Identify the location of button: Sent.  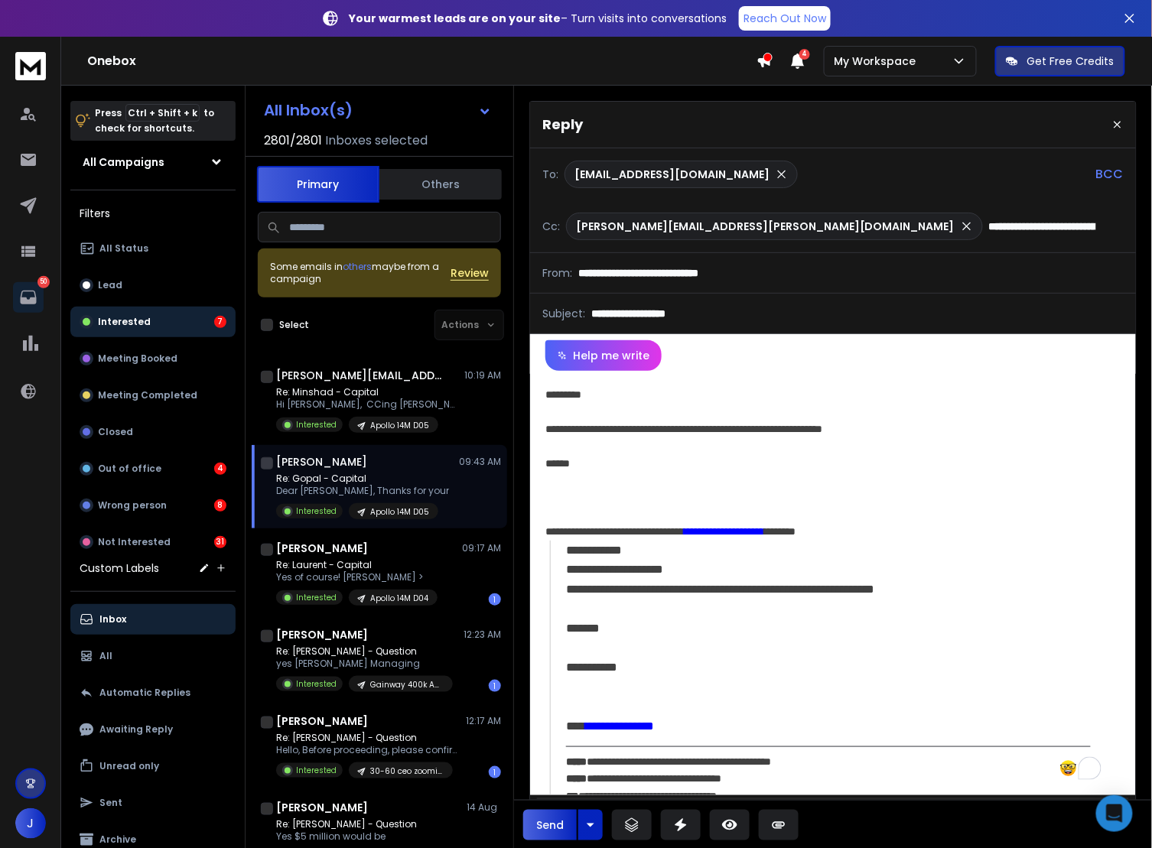
(153, 803).